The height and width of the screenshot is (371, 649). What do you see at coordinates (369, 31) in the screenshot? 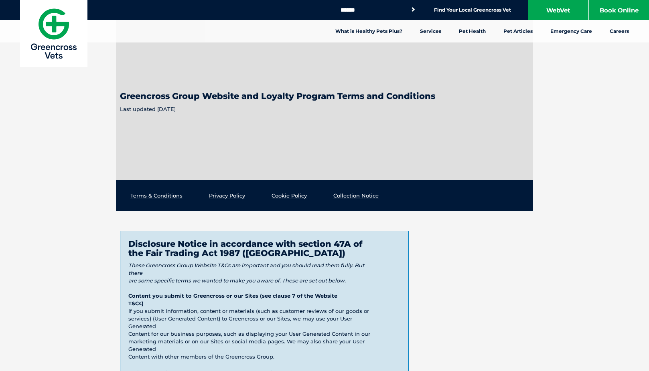
I see `a: What is Healthy Pets Plus?` at bounding box center [369, 31].